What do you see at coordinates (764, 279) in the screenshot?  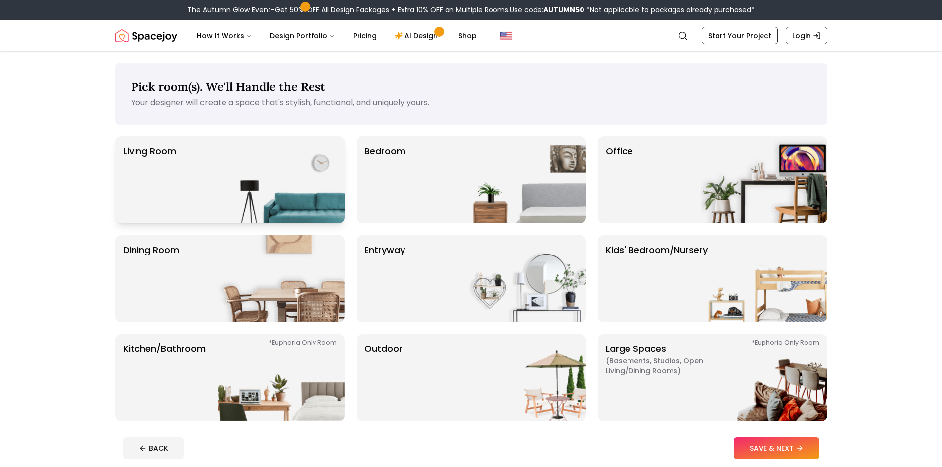 I see `img: Kids' Bedroom/Nursery` at bounding box center [764, 279].